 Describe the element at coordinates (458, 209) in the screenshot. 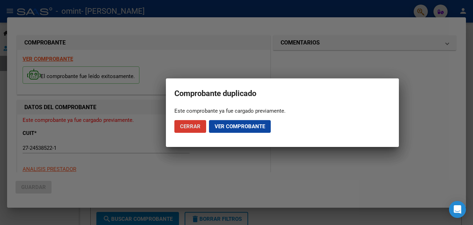

I see `div: Open Intercom Messenger` at that location.